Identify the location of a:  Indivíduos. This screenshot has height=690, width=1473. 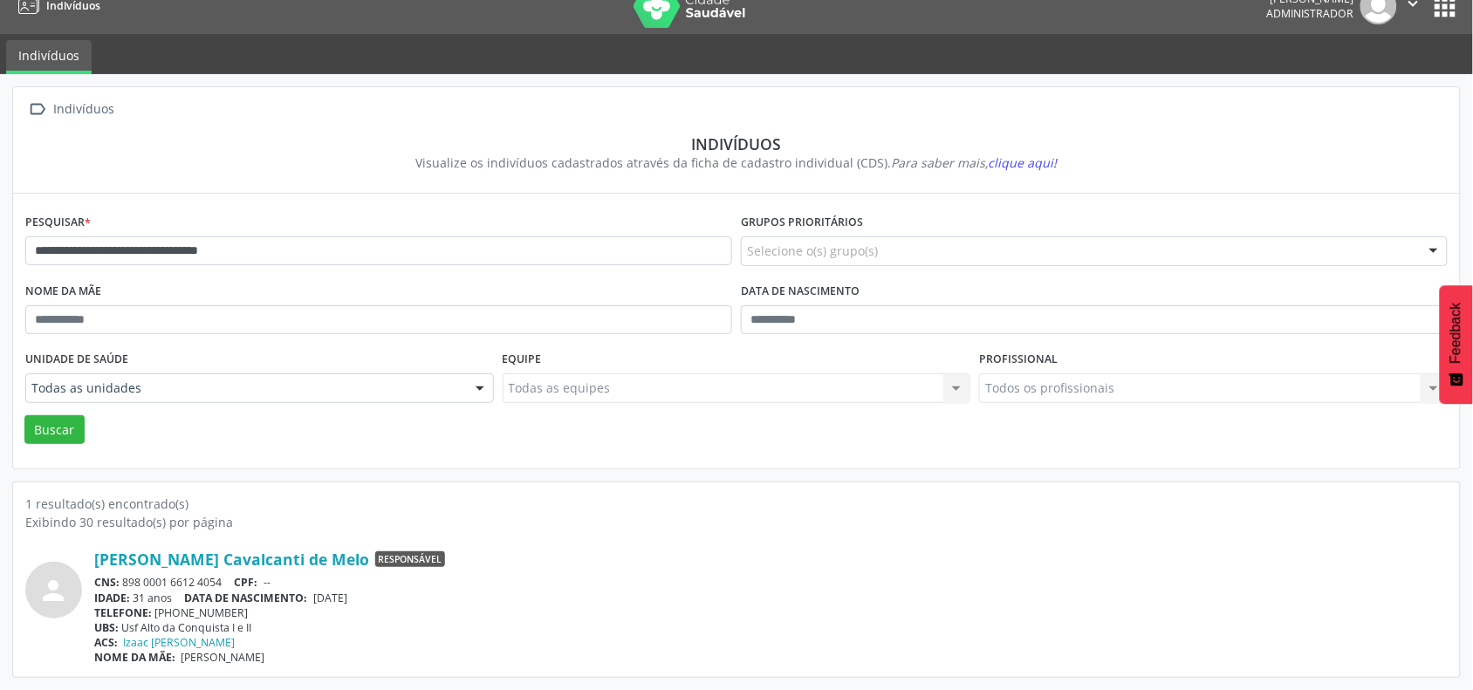
(72, 109).